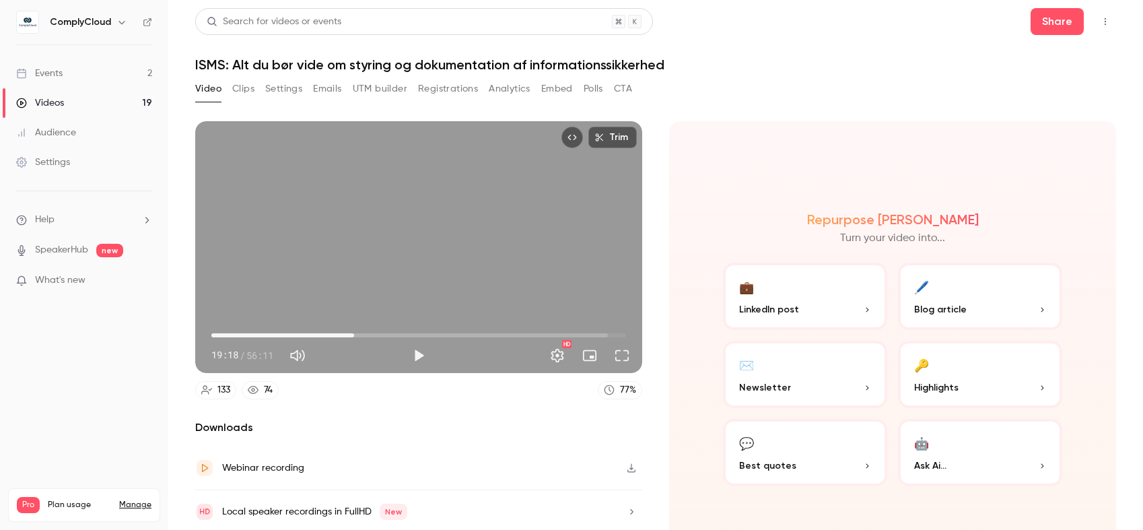  What do you see at coordinates (892, 238) in the screenshot?
I see `p: Turn your video into...` at bounding box center [892, 238].